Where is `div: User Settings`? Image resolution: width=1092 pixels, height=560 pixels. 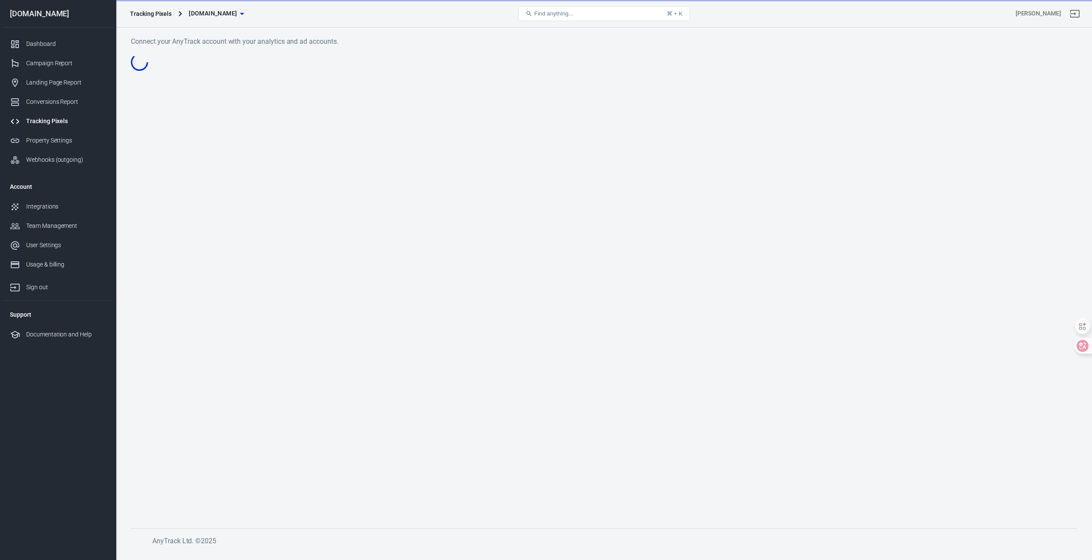 div: User Settings is located at coordinates (66, 245).